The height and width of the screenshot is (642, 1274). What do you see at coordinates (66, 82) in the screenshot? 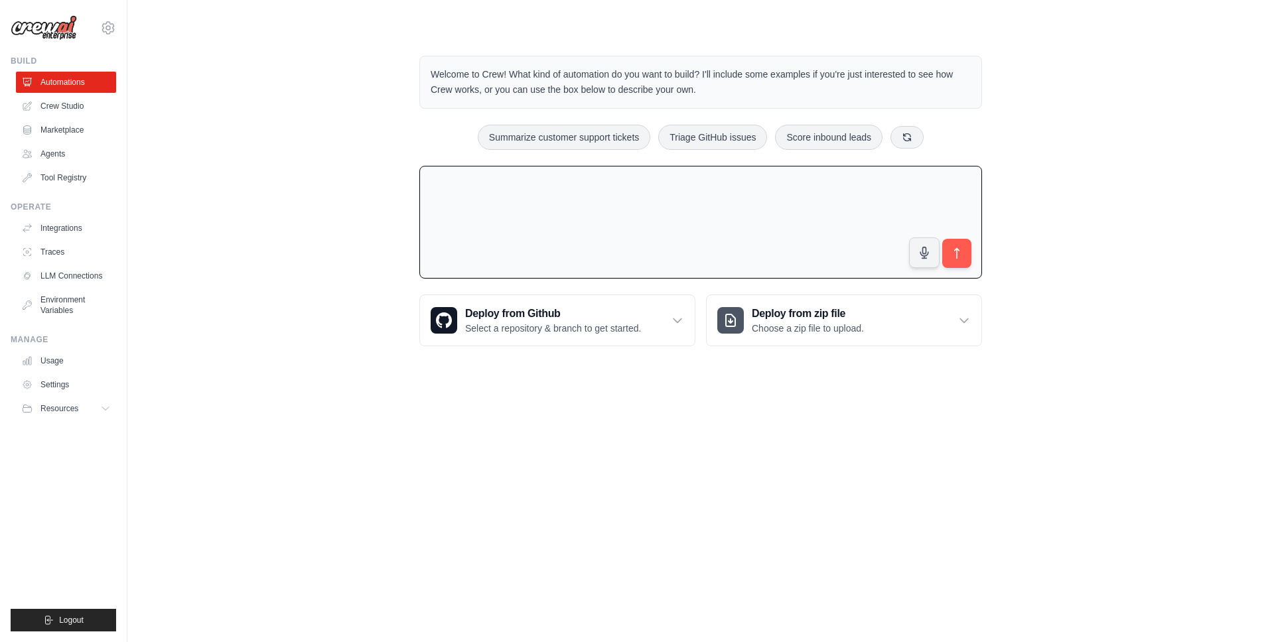
I see `a: Automations` at bounding box center [66, 82].